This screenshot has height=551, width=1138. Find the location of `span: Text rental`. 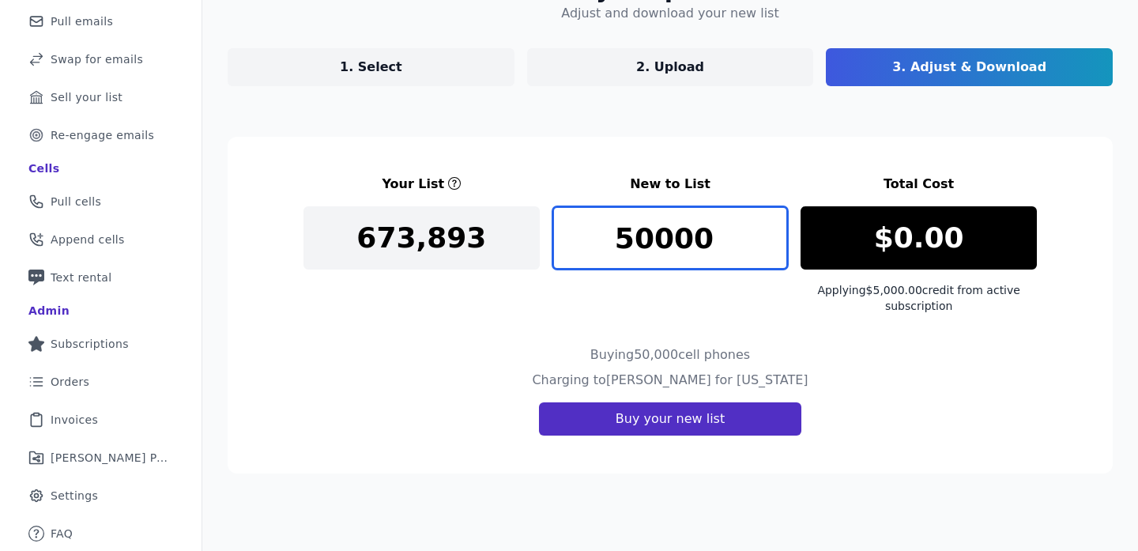

span: Text rental is located at coordinates (81, 277).